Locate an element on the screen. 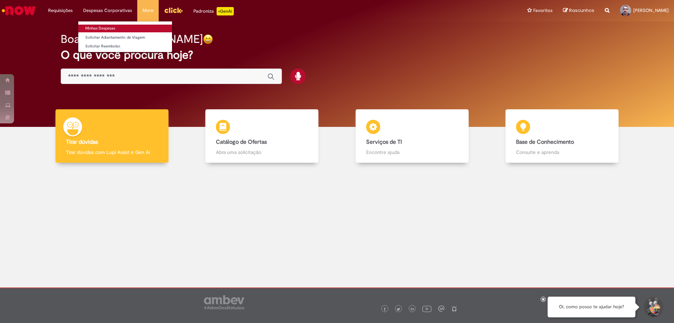 The image size is (674, 323). p: +GenAi is located at coordinates (225, 11).